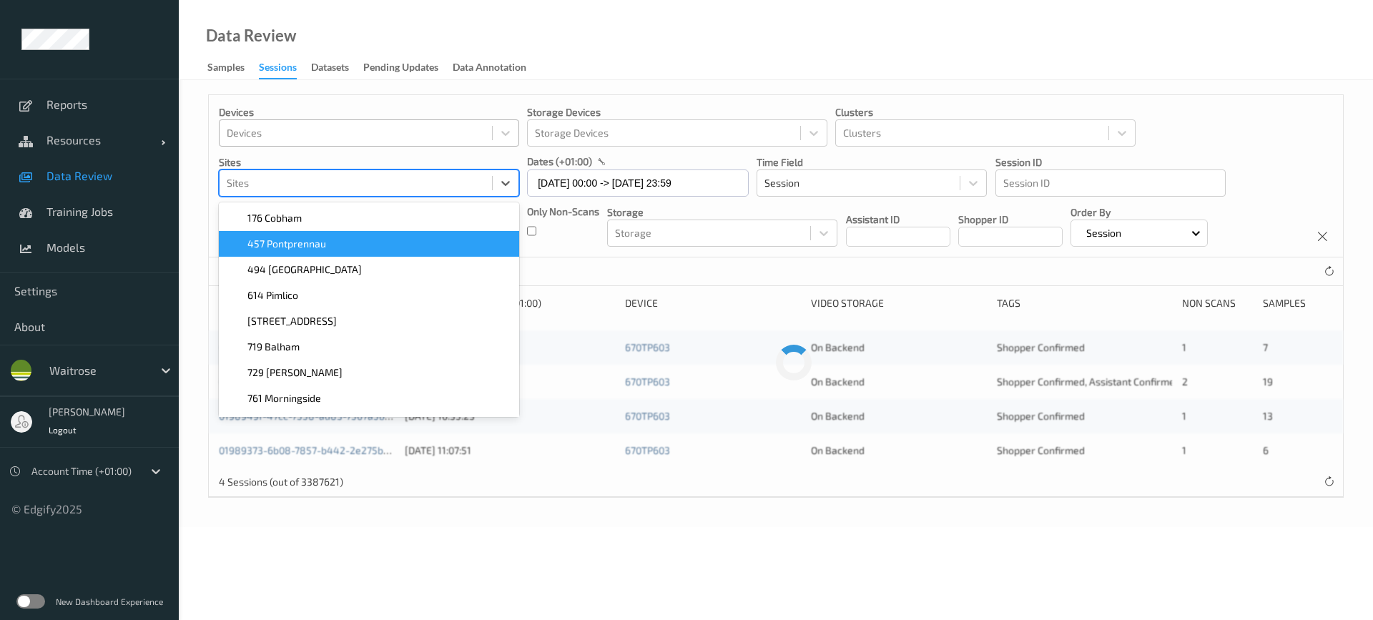  I want to click on div: Device, so click(713, 303).